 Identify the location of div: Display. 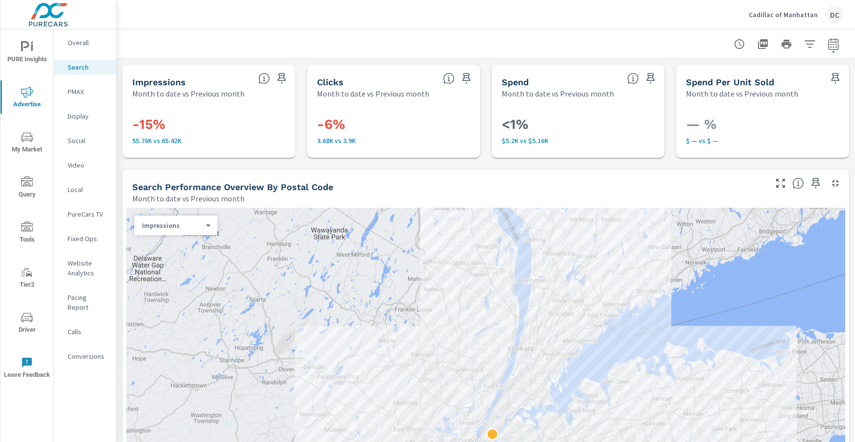
(85, 116).